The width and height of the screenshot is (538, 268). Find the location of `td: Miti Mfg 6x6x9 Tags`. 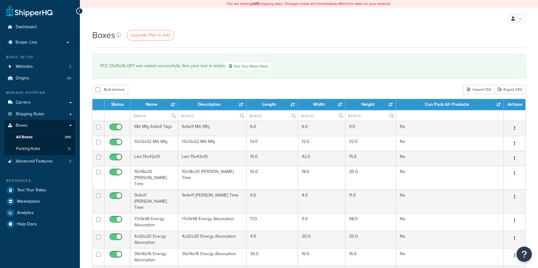

td: Miti Mfg 6x6x9 Tags is located at coordinates (154, 128).